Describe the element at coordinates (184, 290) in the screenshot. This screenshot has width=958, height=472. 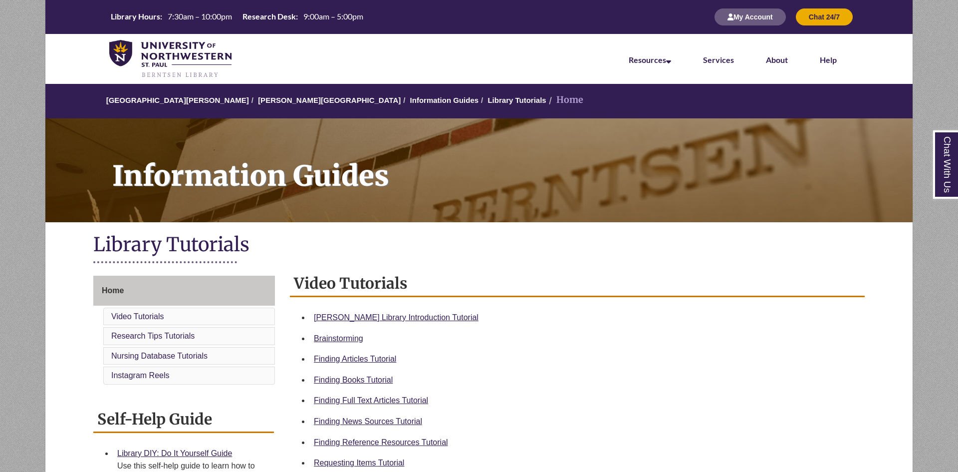
I see `a: Home` at that location.